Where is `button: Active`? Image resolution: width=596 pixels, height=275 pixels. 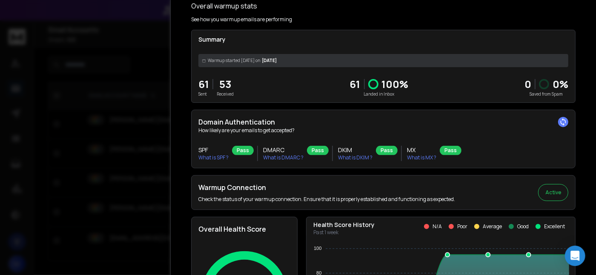 button: Active is located at coordinates (553, 193).